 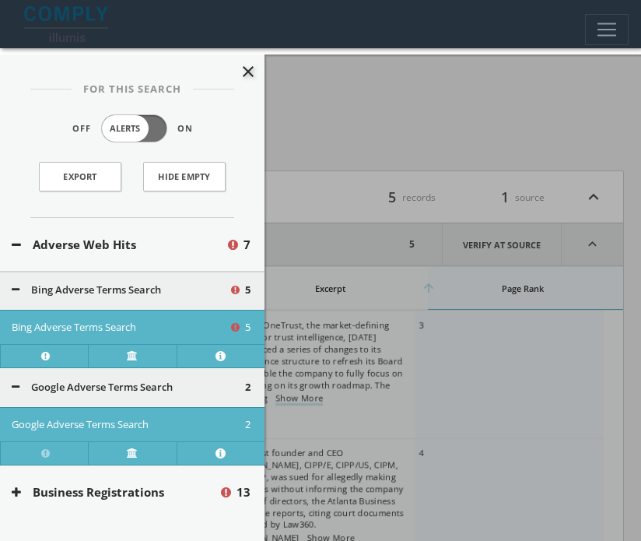 I want to click on button: Business Registrations, so click(x=115, y=492).